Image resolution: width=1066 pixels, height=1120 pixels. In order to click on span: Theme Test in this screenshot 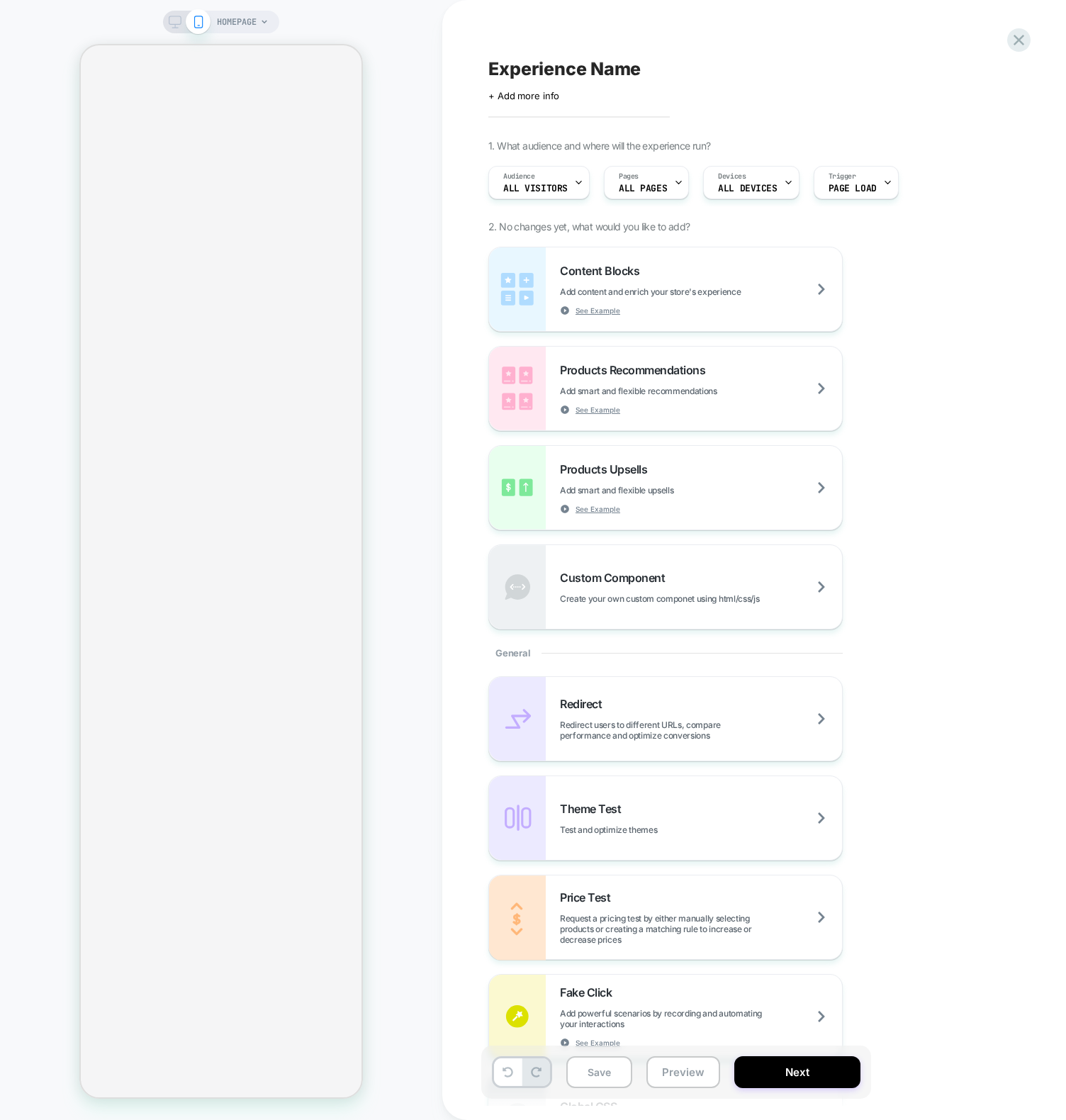, I will do `click(594, 809)`.